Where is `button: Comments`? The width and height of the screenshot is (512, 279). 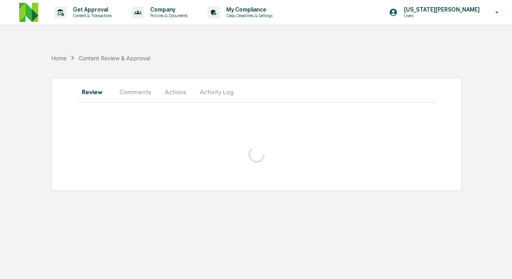 button: Comments is located at coordinates (135, 92).